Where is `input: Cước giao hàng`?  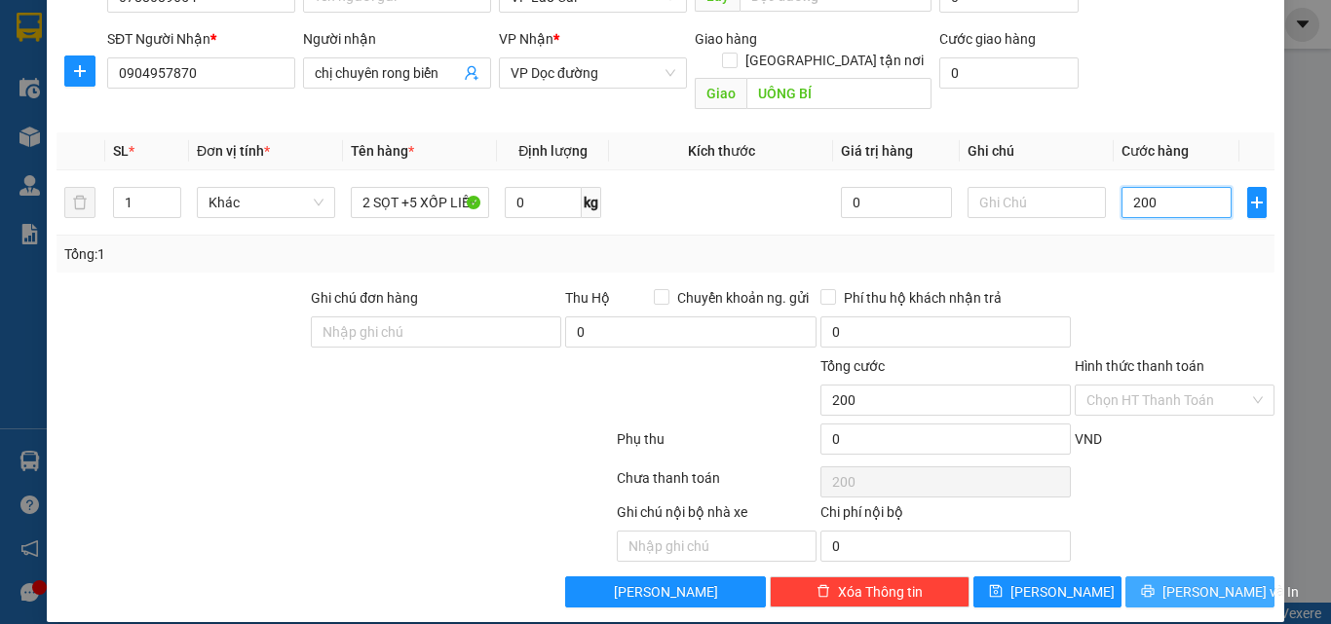 input: Cước giao hàng is located at coordinates (1008, 73).